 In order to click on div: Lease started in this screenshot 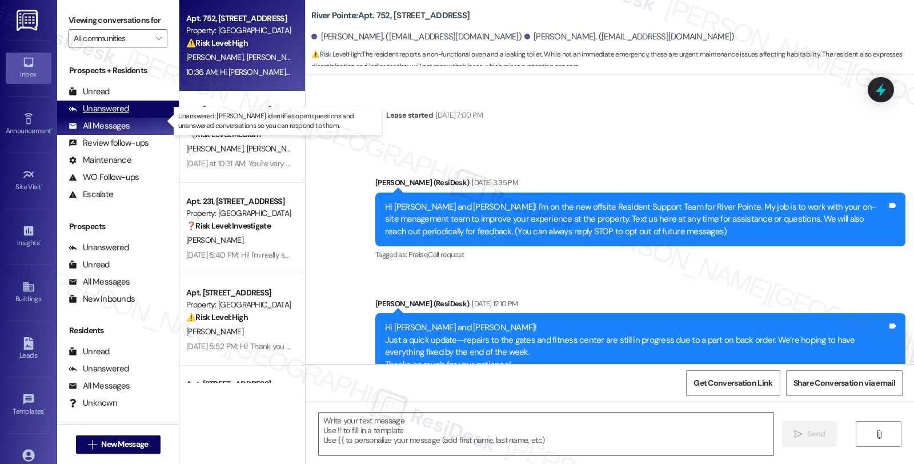, I will do `click(409, 115)`.